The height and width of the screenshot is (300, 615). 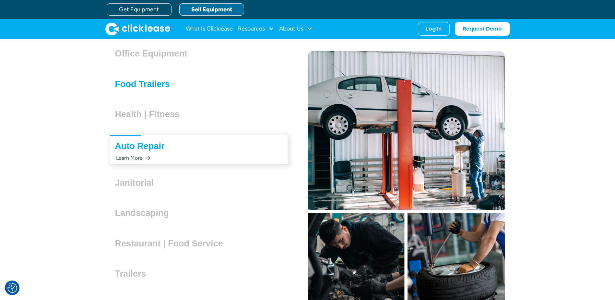 I want to click on h3: Food Trailers, so click(x=145, y=84).